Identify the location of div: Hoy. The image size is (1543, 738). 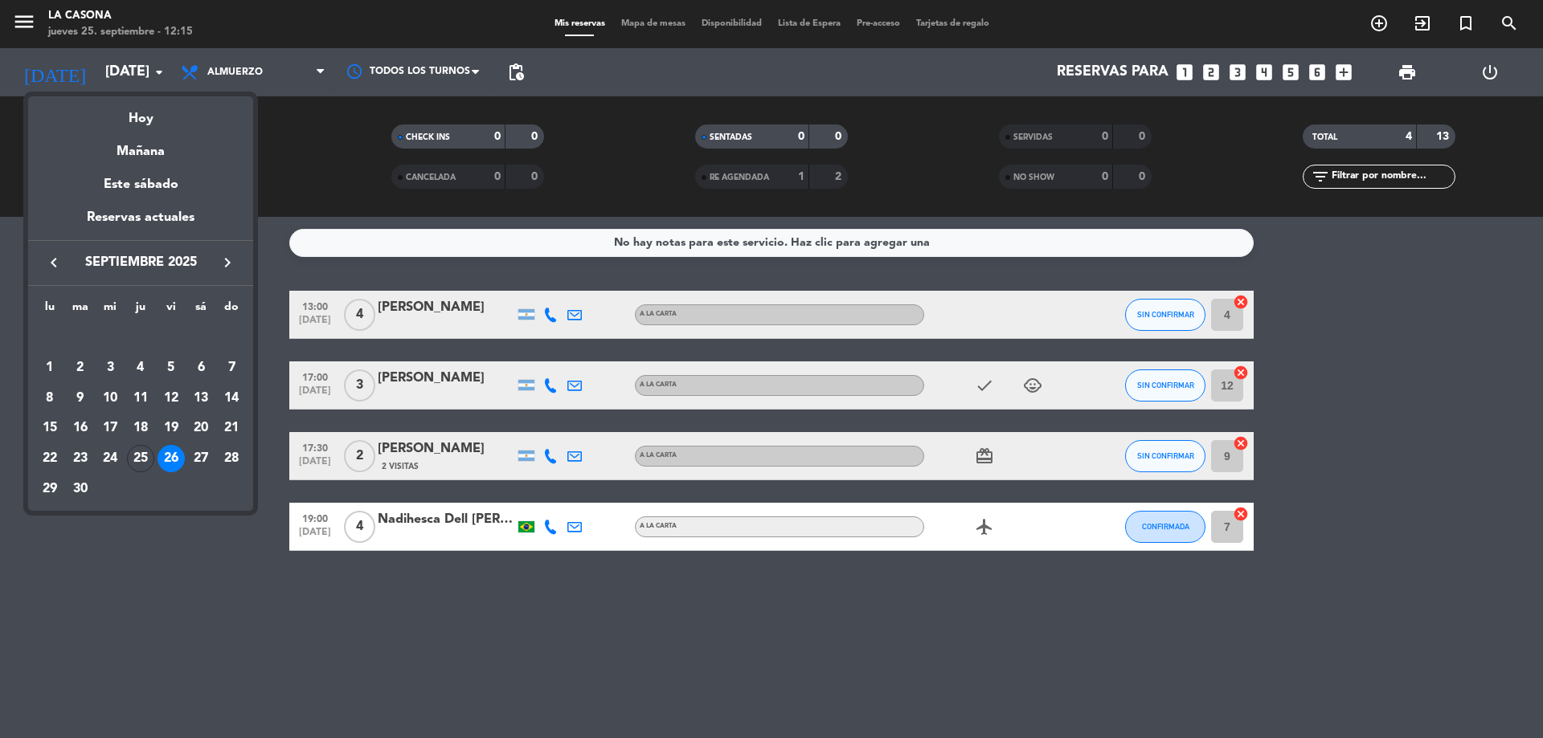
(141, 112).